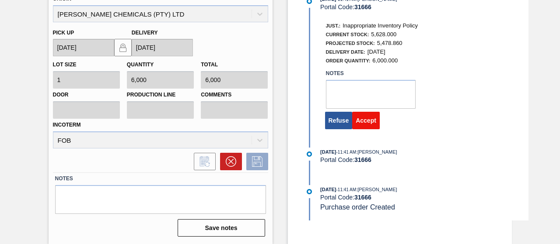 The height and width of the screenshot is (244, 560). What do you see at coordinates (63, 33) in the screenshot?
I see `label: Pick up` at bounding box center [63, 33].